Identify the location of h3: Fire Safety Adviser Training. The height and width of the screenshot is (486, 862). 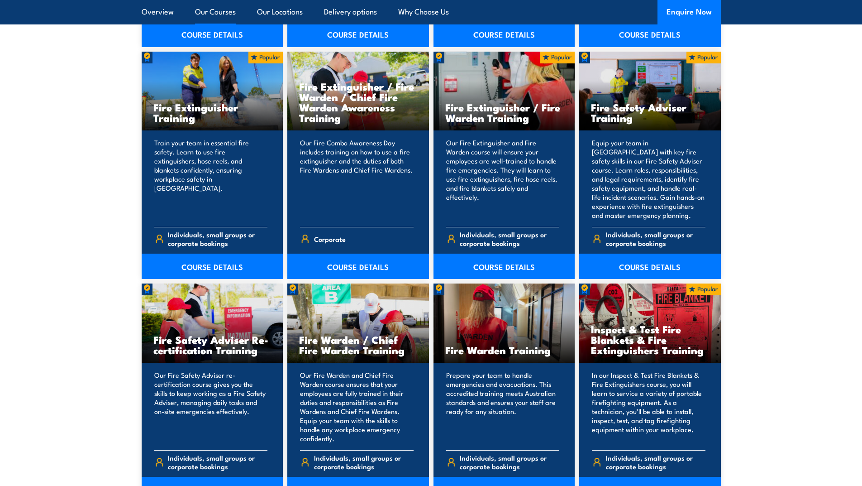
(650, 112).